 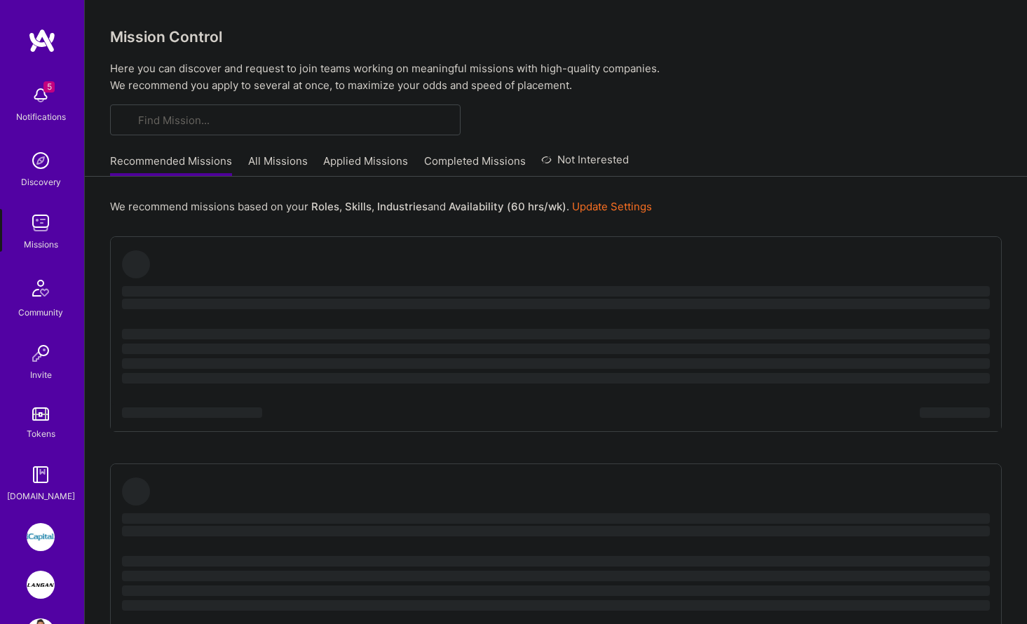 I want to click on img: discovery, so click(x=41, y=160).